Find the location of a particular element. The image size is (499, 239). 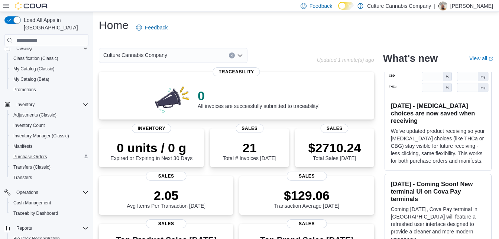

span: Dark Mode is located at coordinates (338, 10).